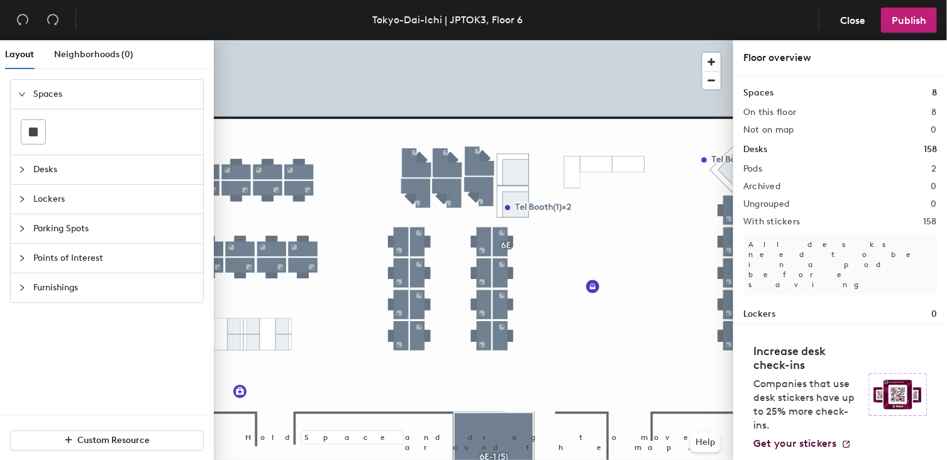 The width and height of the screenshot is (947, 460). What do you see at coordinates (808, 405) in the screenshot?
I see `p: Companies that use desk stickers have up to 25% more check-ins.` at bounding box center [808, 405].